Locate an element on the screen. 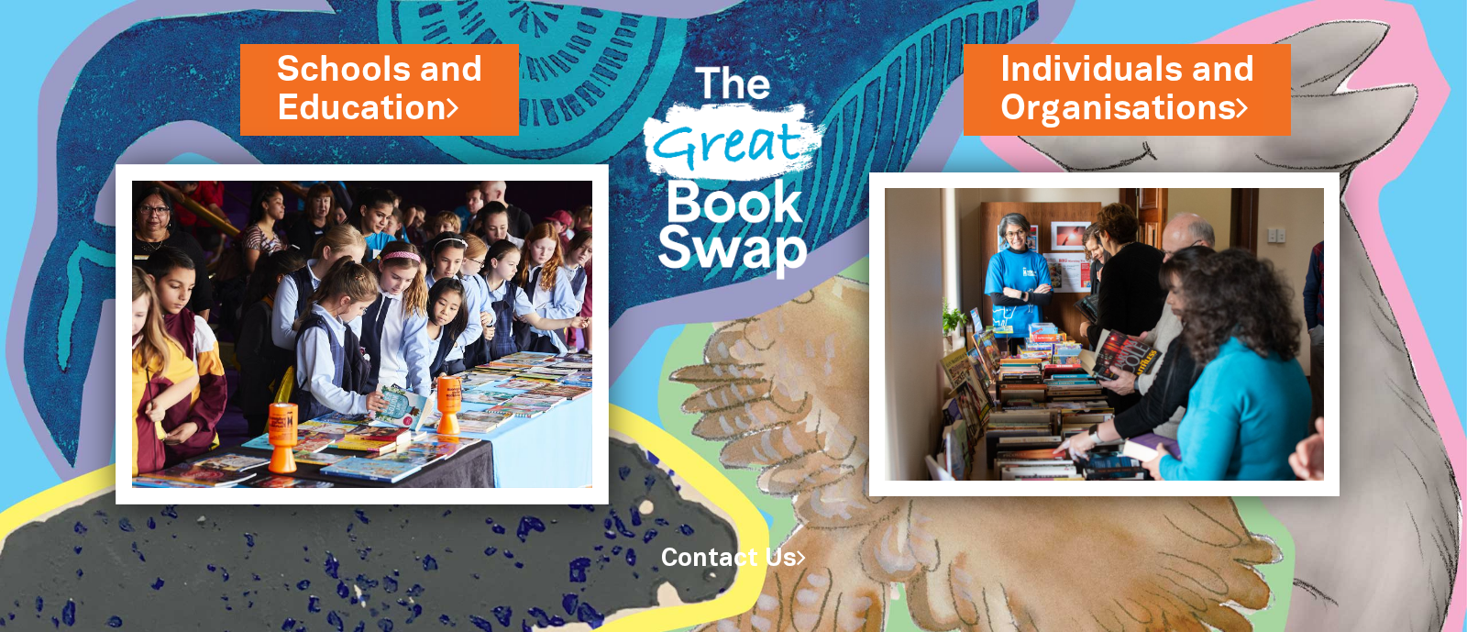 This screenshot has height=632, width=1467. a: Contact Us is located at coordinates (733, 558).